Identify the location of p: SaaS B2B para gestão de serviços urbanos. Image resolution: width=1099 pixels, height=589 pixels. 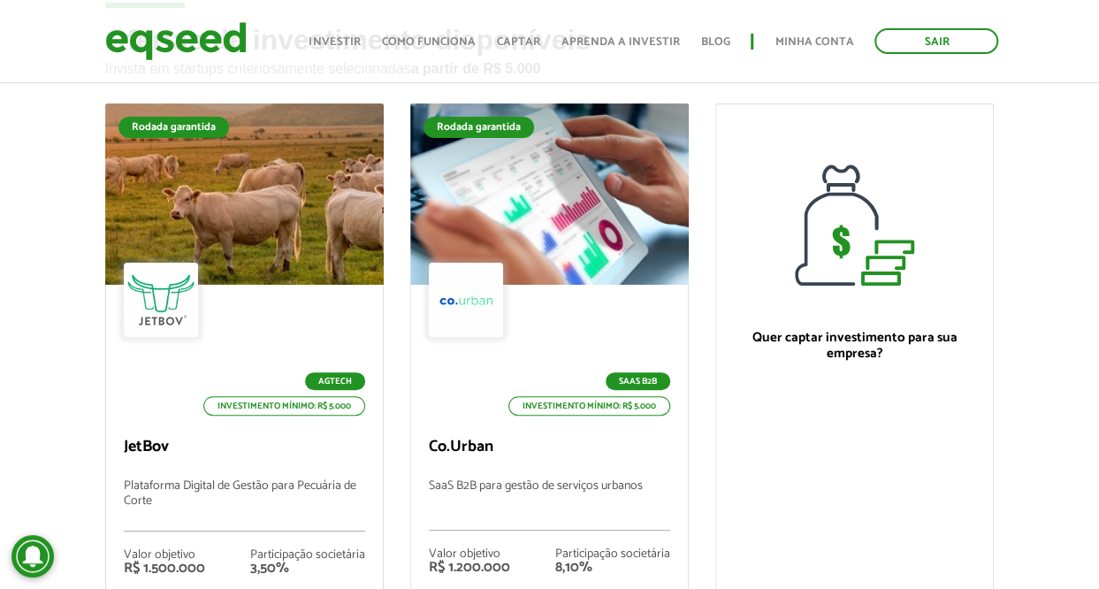
(549, 505).